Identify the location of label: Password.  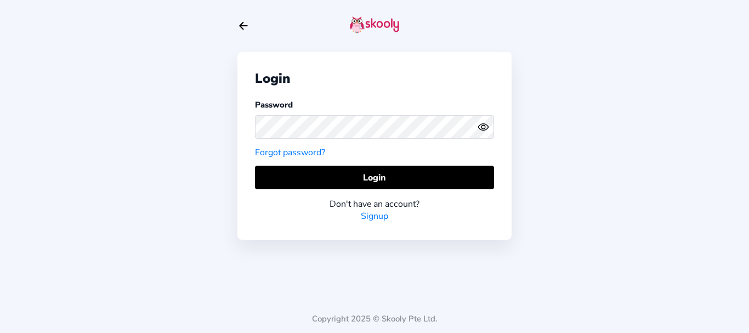
(274, 105).